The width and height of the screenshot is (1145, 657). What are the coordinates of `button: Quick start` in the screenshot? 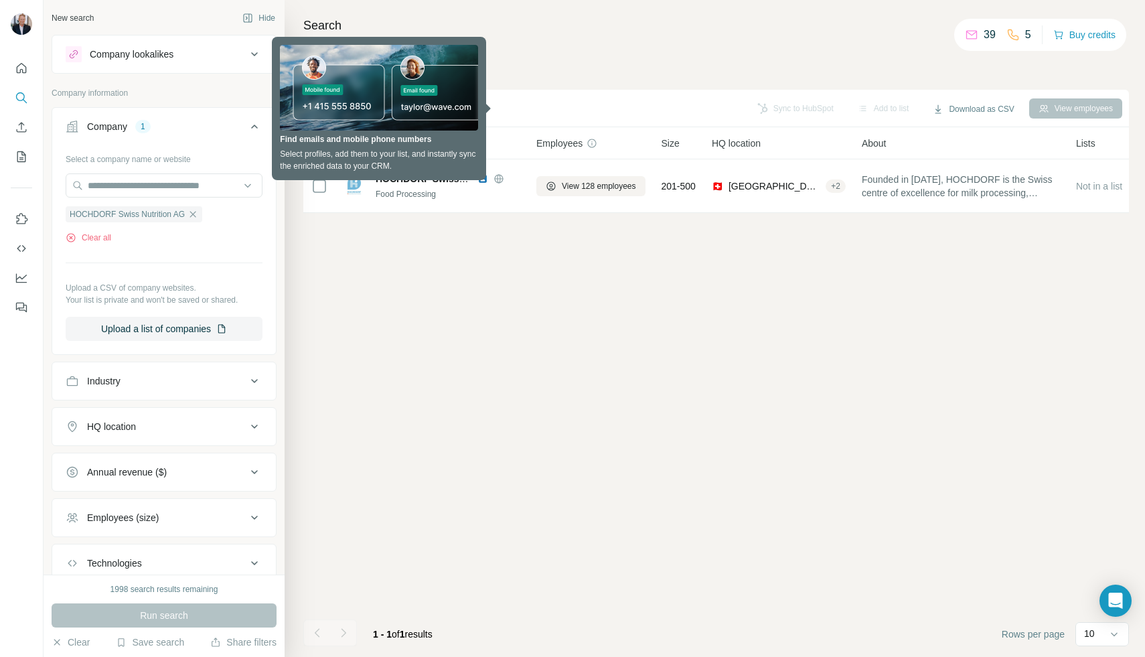 It's located at (21, 68).